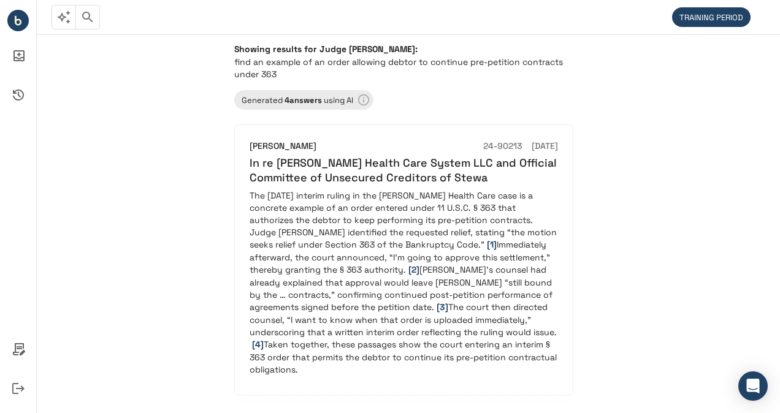 This screenshot has width=780, height=413. Describe the element at coordinates (303, 100) in the screenshot. I see `b: 4 answer s` at that location.